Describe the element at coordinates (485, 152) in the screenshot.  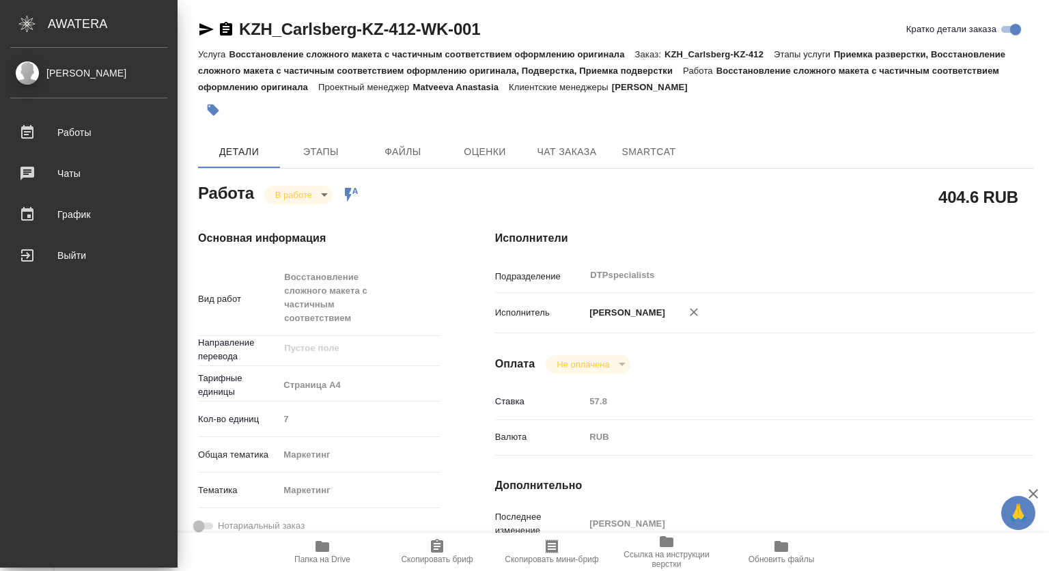
I see `span: Оценки` at that location.